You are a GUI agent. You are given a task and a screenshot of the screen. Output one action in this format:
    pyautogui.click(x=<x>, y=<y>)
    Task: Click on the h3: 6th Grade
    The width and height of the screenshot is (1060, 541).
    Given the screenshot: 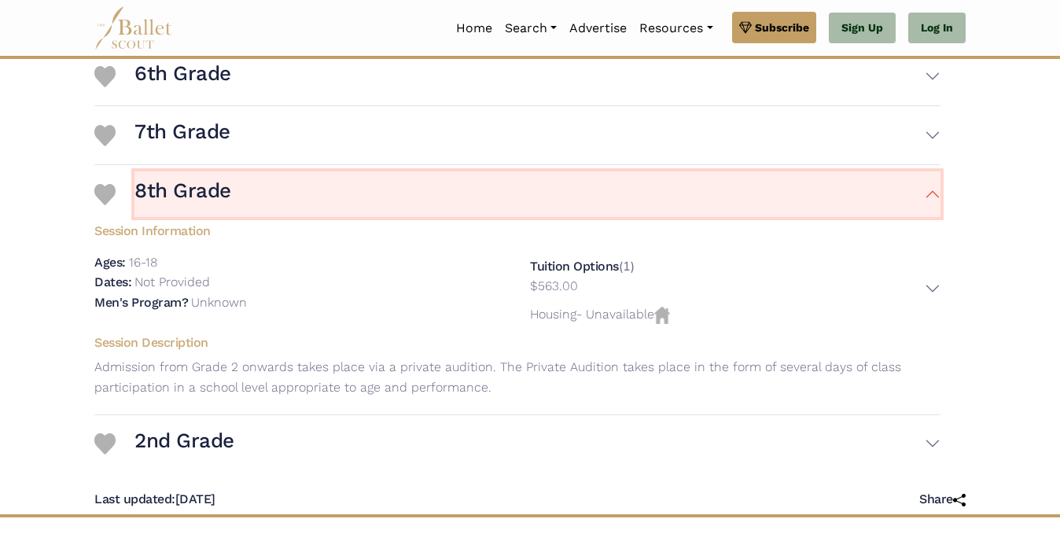 What is the action you would take?
    pyautogui.click(x=182, y=74)
    